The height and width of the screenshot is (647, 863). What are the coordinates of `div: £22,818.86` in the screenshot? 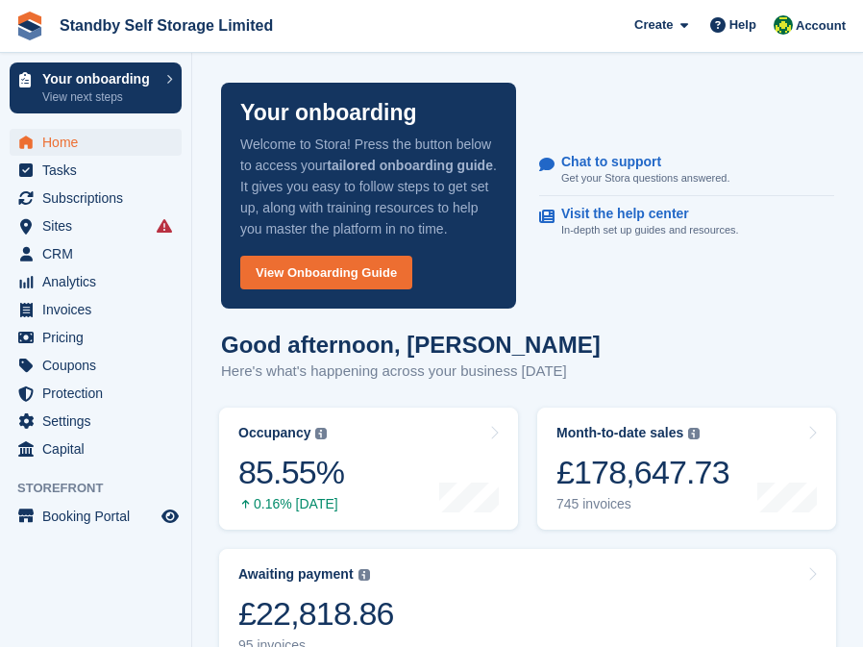 It's located at (316, 613).